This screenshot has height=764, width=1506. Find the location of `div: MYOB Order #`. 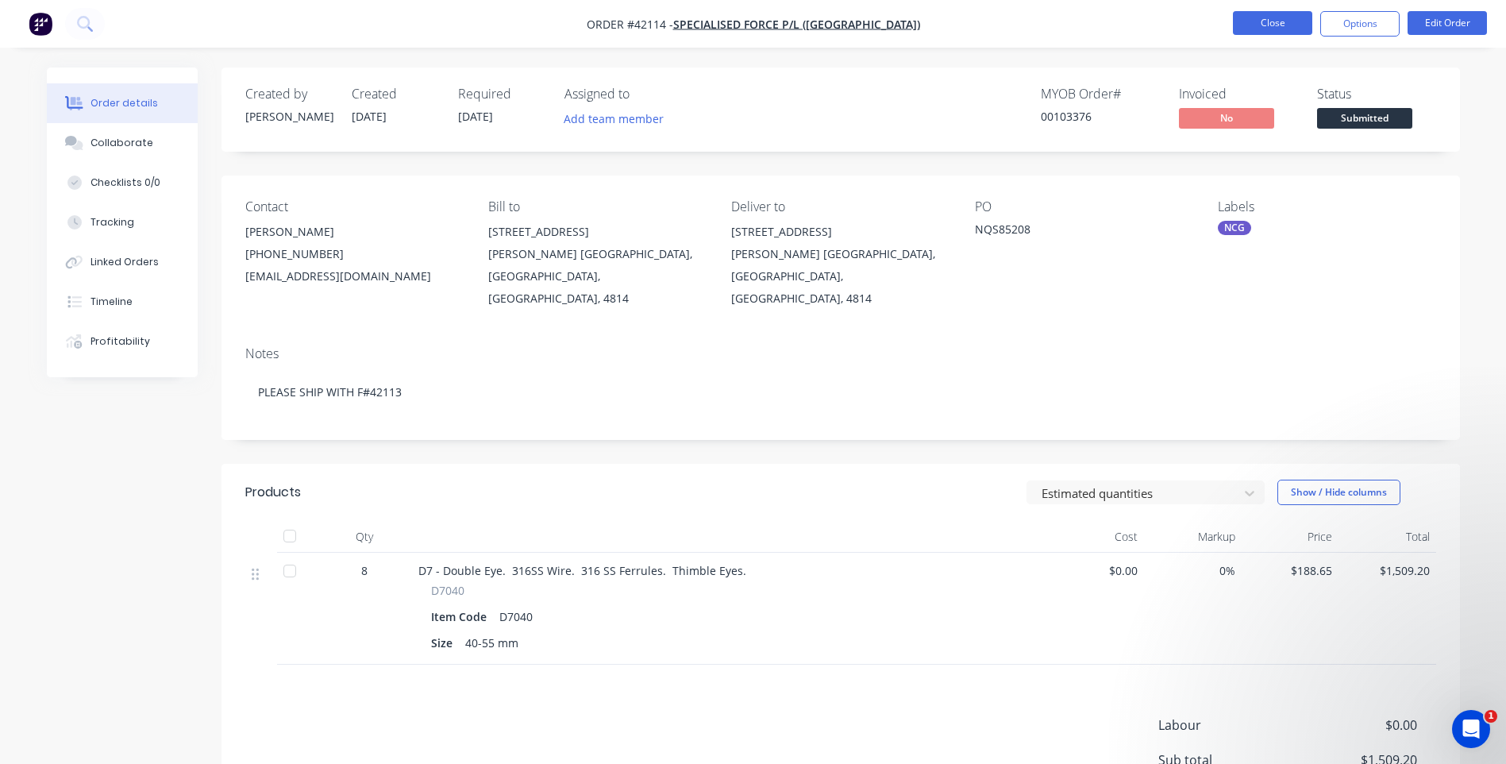

div: MYOB Order # is located at coordinates (1100, 94).